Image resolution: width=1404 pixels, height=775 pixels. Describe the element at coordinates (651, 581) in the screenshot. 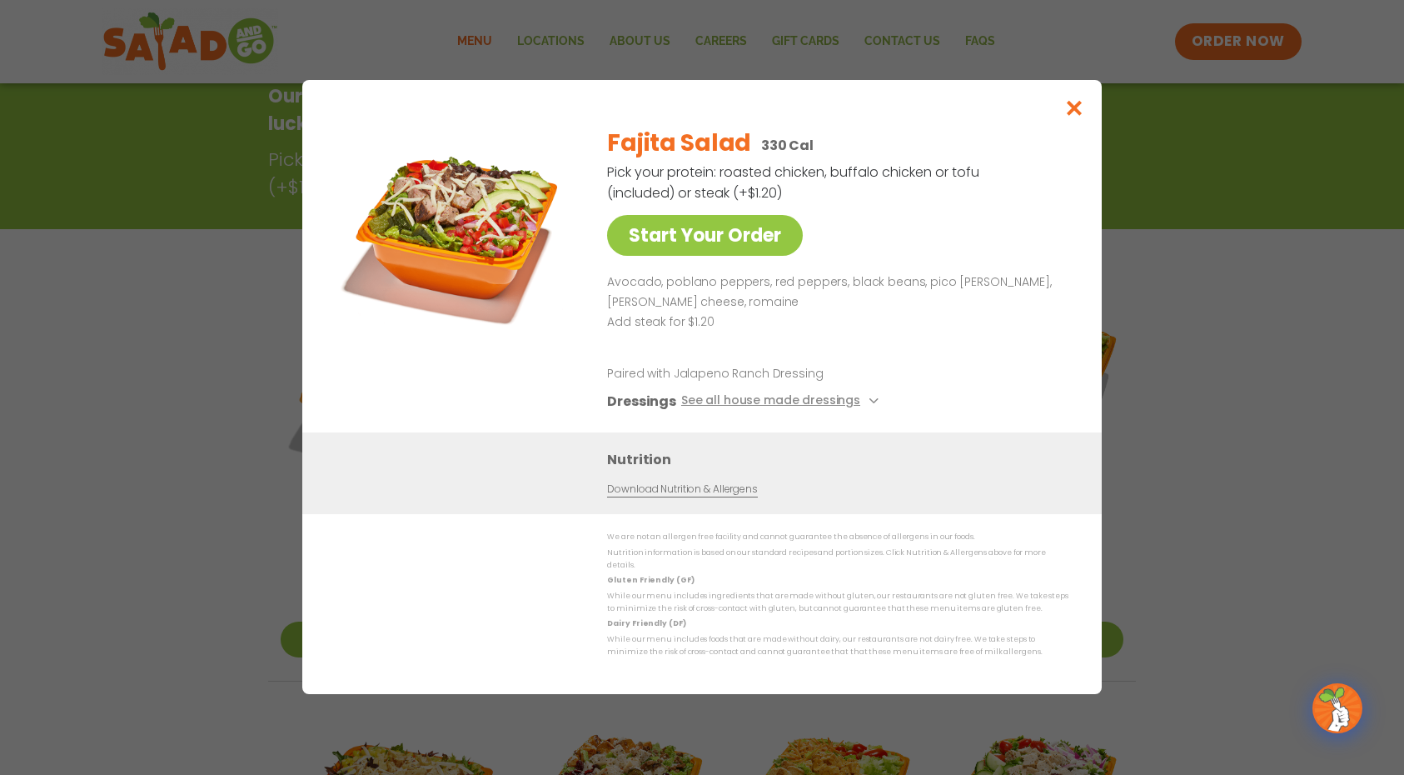

I see `strong: Gluten Friendly (GF)` at that location.